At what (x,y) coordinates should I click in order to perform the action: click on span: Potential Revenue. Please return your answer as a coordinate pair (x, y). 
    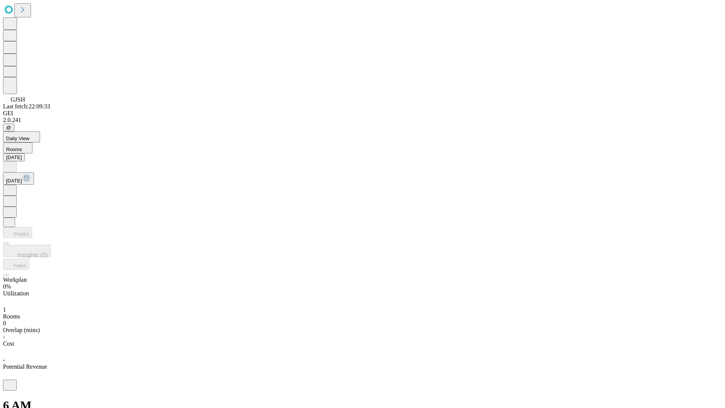
    Looking at the image, I should click on (25, 366).